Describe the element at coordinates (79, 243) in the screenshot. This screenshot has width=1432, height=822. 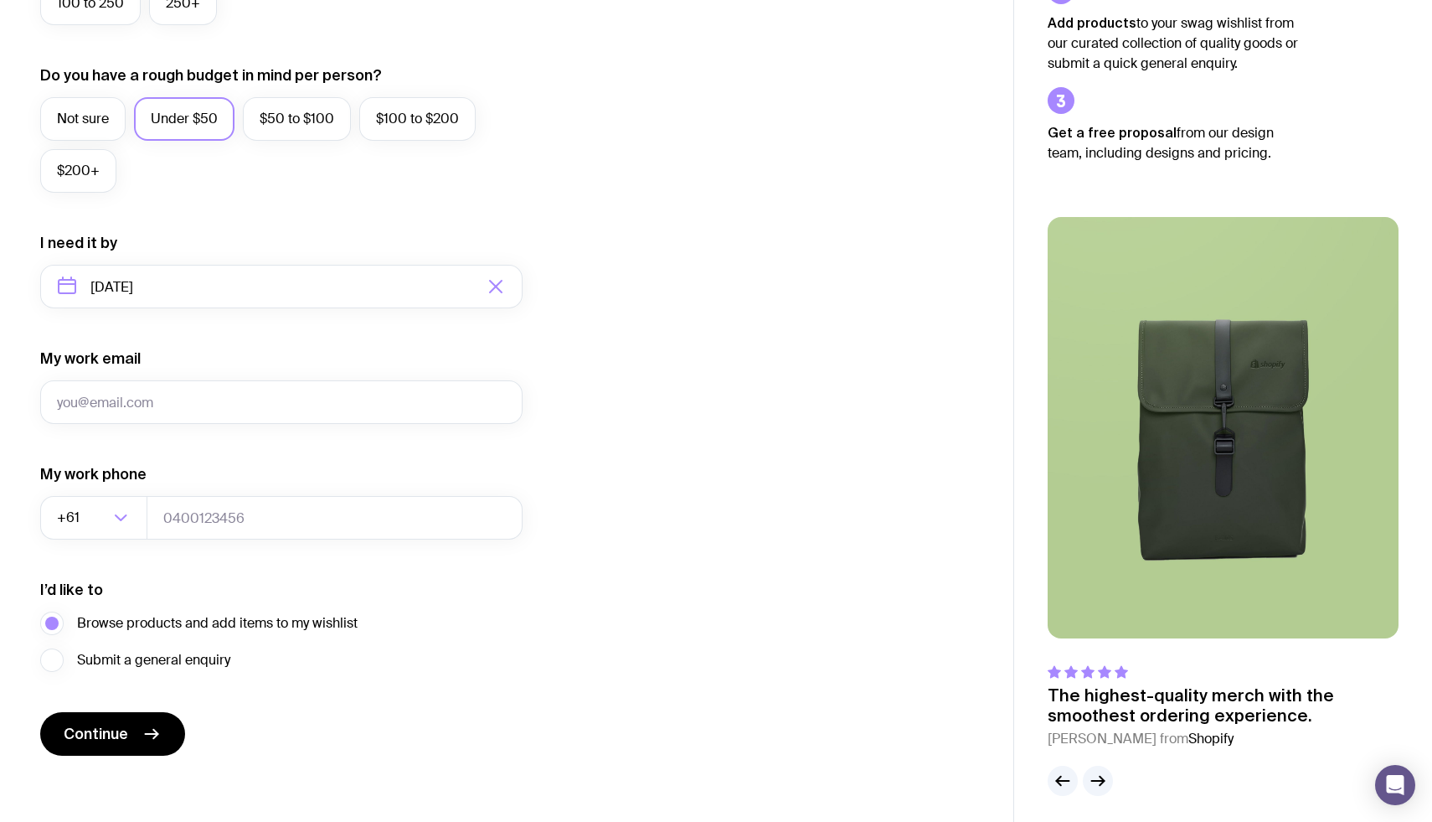
I see `label: I need it by` at that location.